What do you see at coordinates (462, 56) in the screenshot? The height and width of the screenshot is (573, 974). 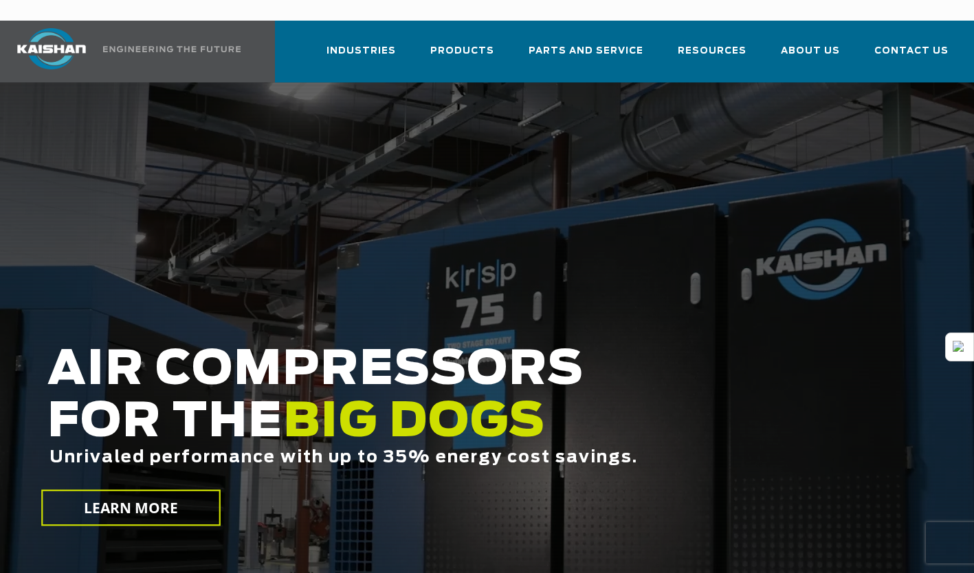 I see `a: Products` at bounding box center [462, 56].